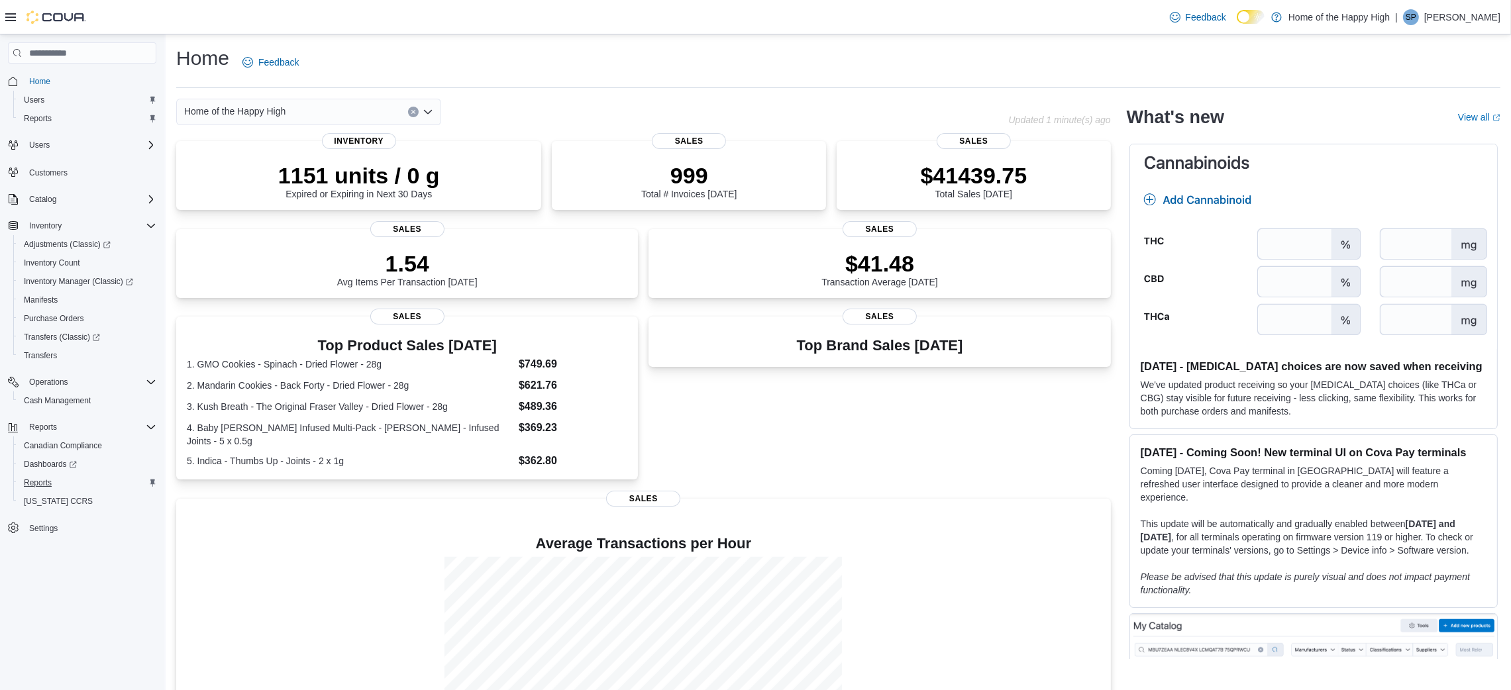 The image size is (1511, 690). I want to click on a: Manifests, so click(40, 300).